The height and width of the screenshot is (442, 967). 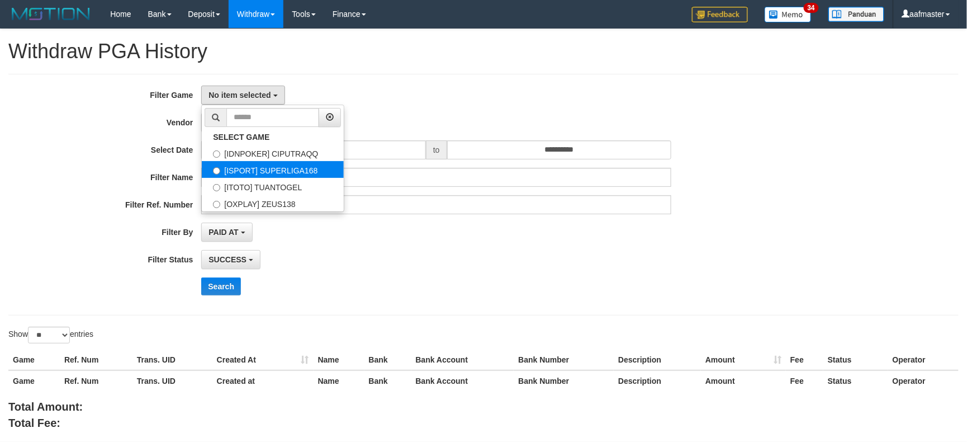 I want to click on img: MOTION_logo.png, so click(x=51, y=14).